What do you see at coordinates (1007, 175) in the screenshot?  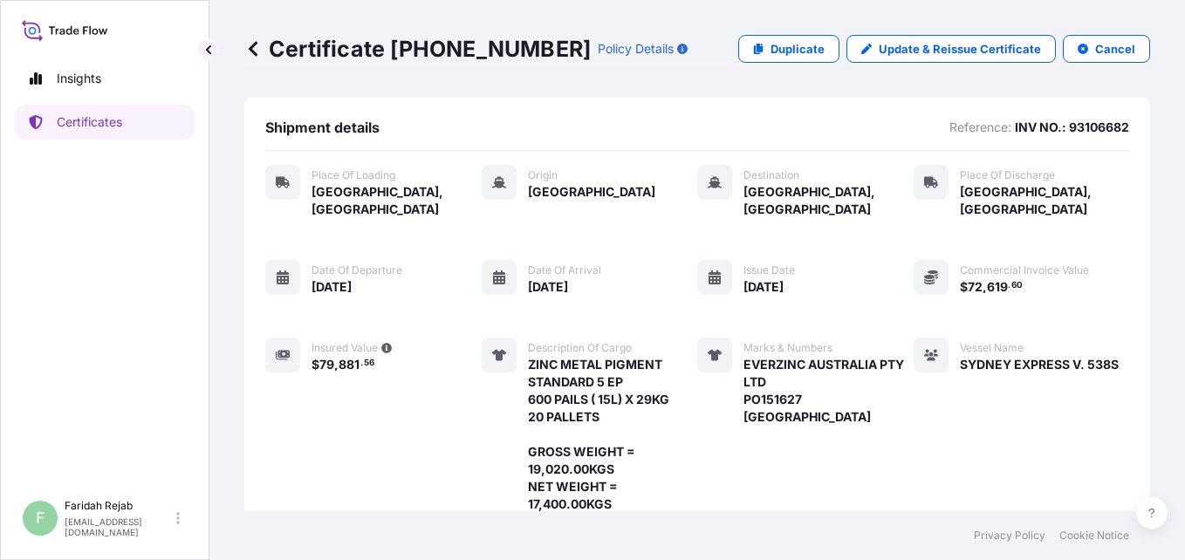 I see `span: Place of discharge` at bounding box center [1007, 175].